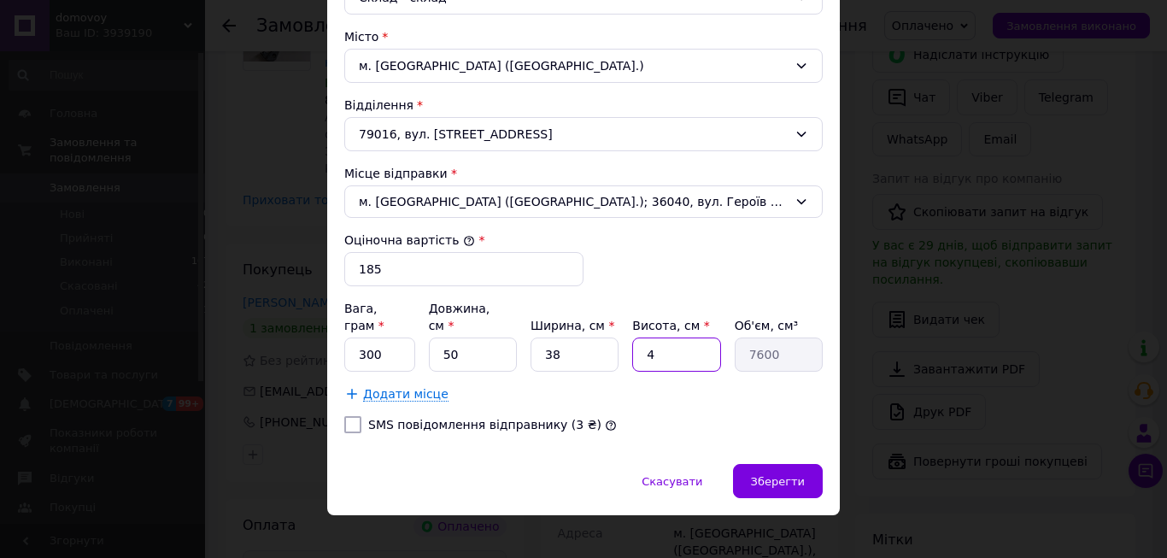  What do you see at coordinates (409, 240) in the screenshot?
I see `label: Оціночна вартість` at bounding box center [409, 240].